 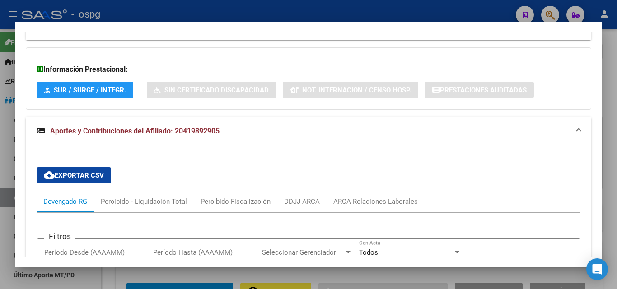 I want to click on span: Seleccionar Gerenciador, so click(x=303, y=253).